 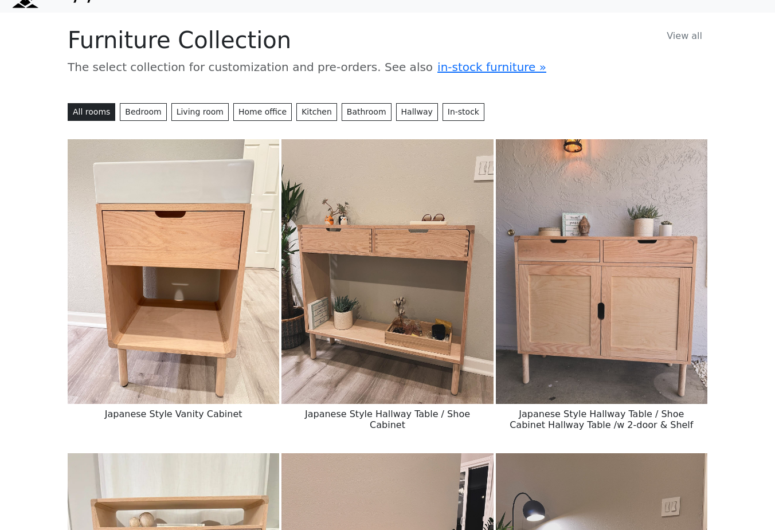 I want to click on a: In-stock, so click(x=463, y=112).